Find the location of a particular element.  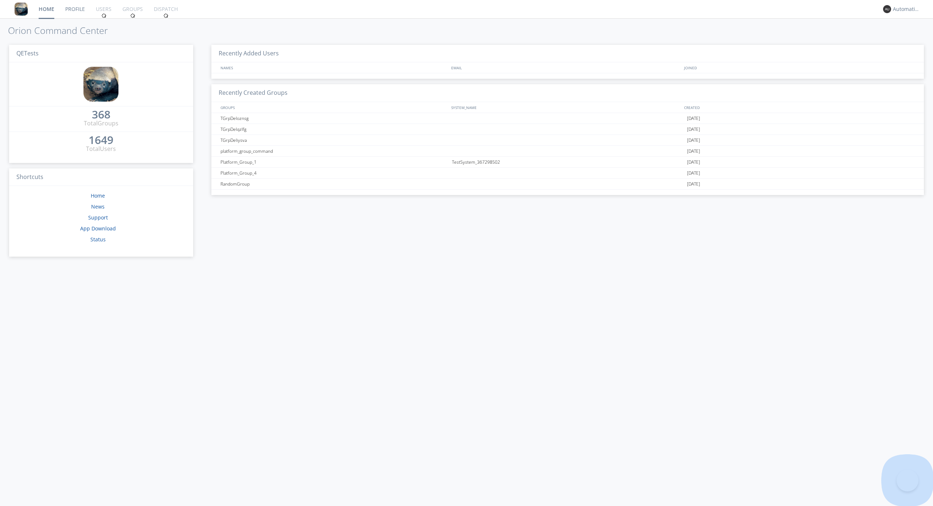

div: TestSystem_367298502 is located at coordinates (568, 162).